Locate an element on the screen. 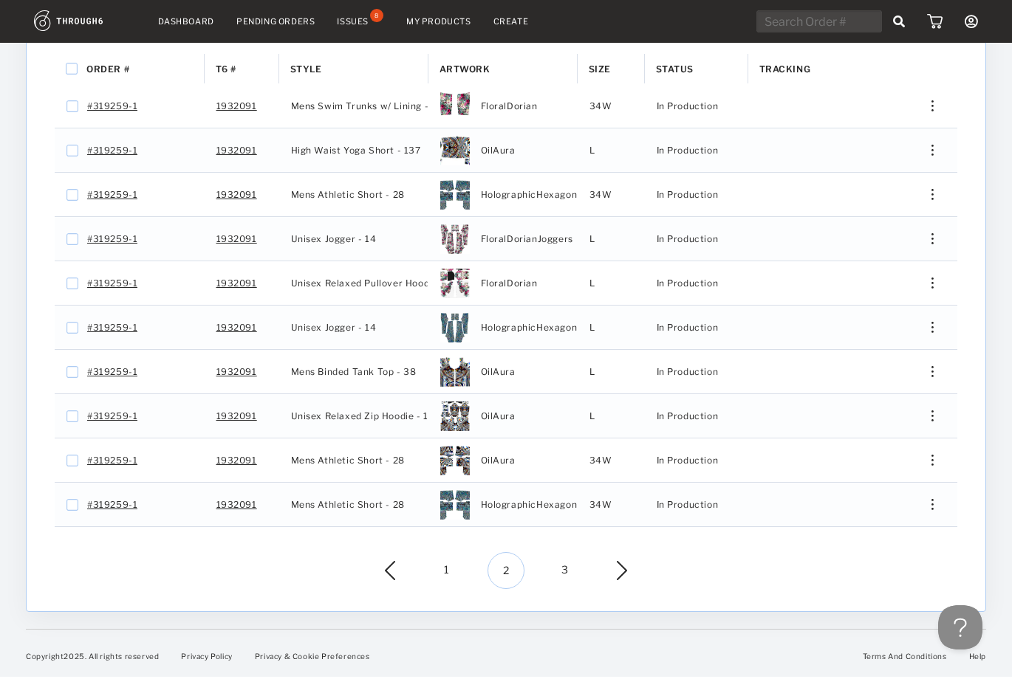 The height and width of the screenshot is (679, 1012). div: Issues is located at coordinates (352, 21).